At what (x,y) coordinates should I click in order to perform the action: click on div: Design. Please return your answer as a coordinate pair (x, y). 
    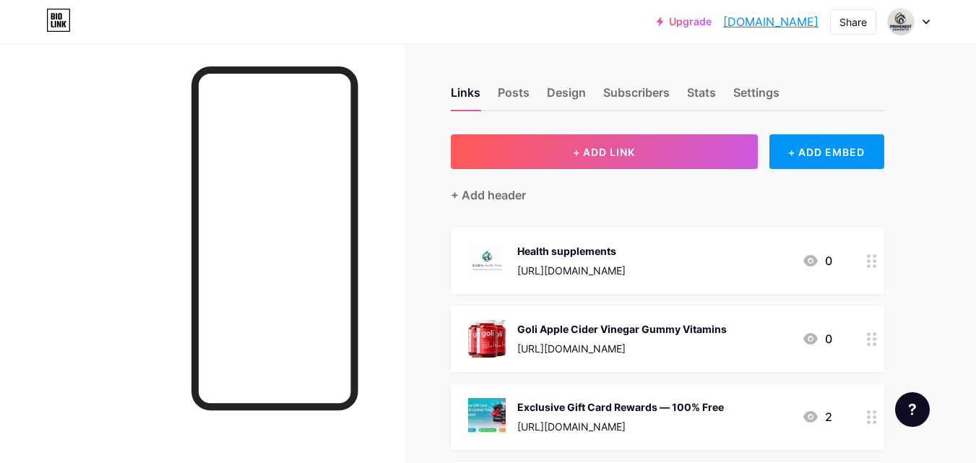
    Looking at the image, I should click on (566, 97).